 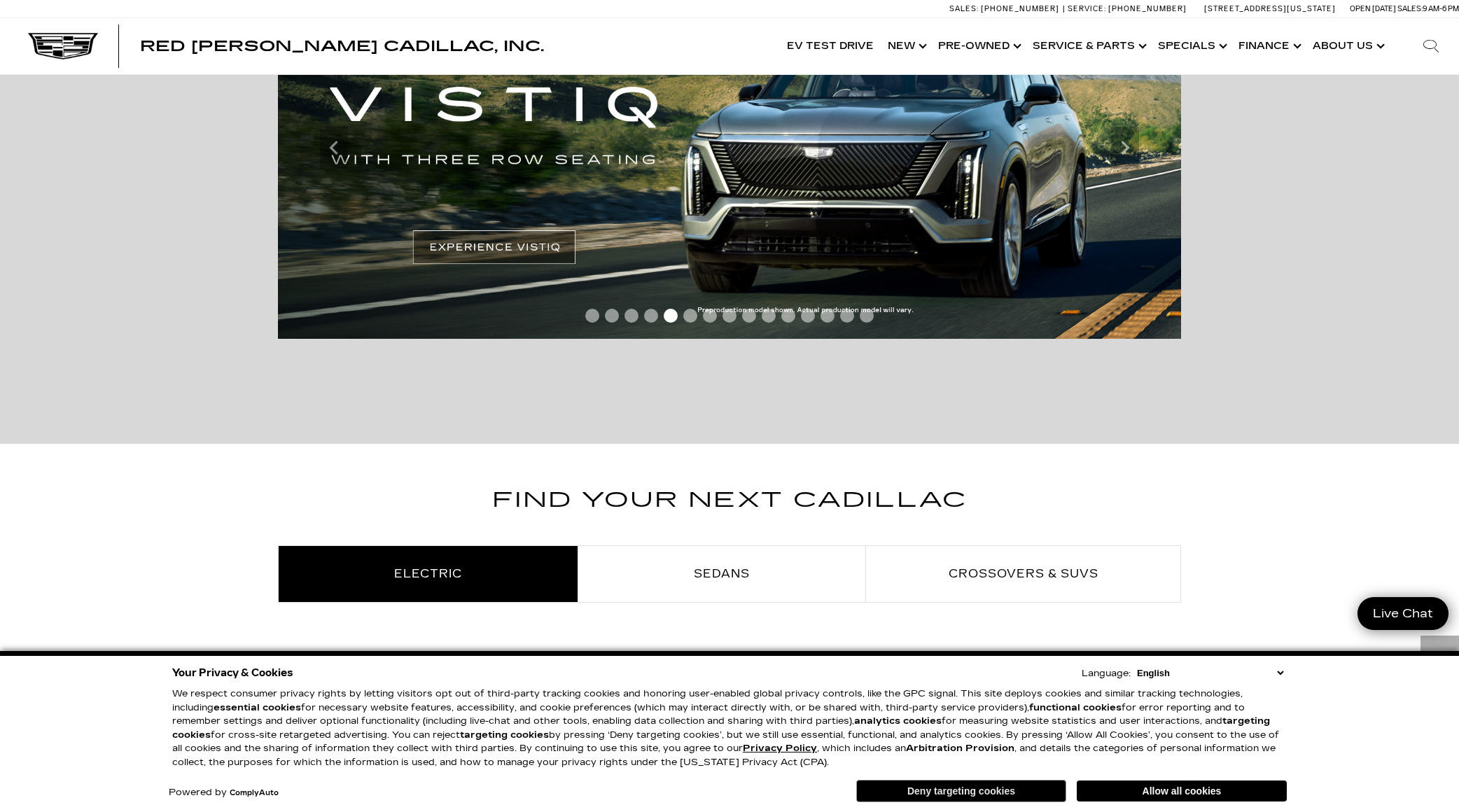 What do you see at coordinates (257, 707) in the screenshot?
I see `strong: essential cookies` at bounding box center [257, 707].